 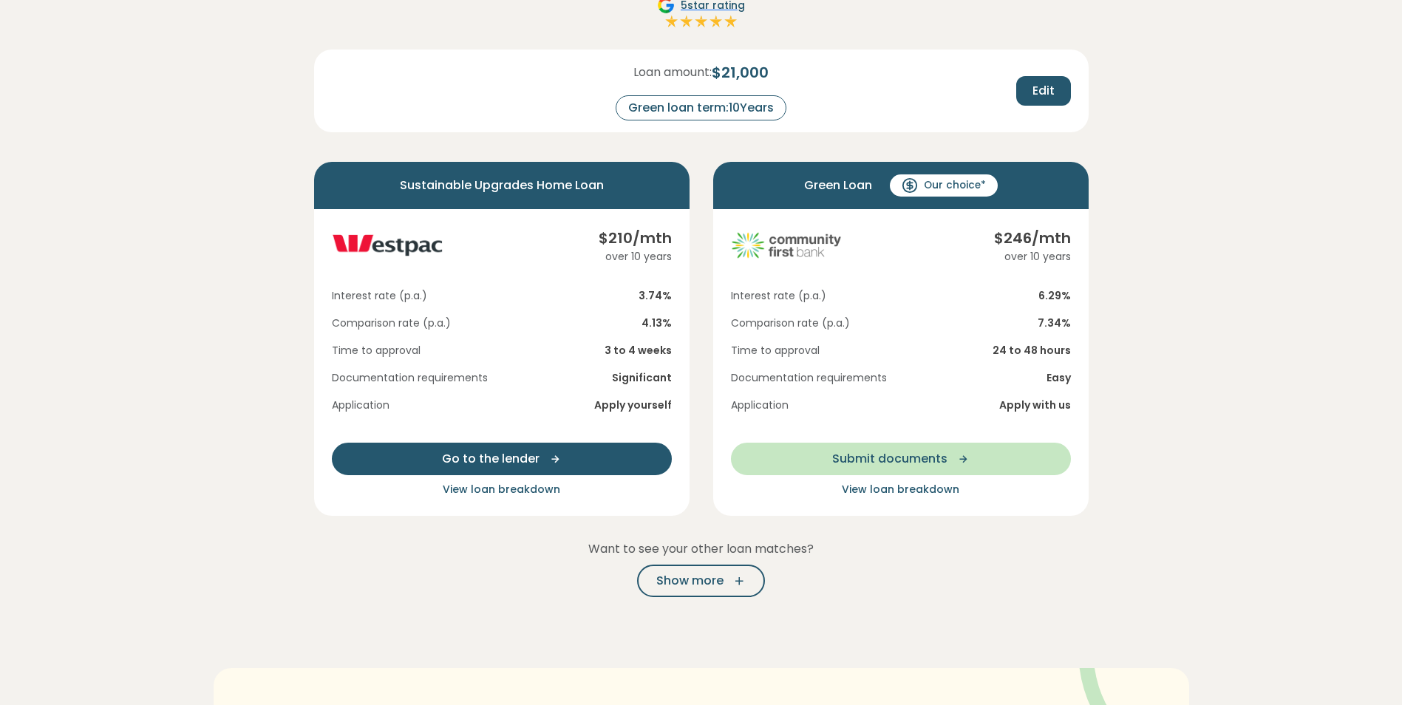 I want to click on div: Green loan term: 10 Years, so click(x=701, y=108).